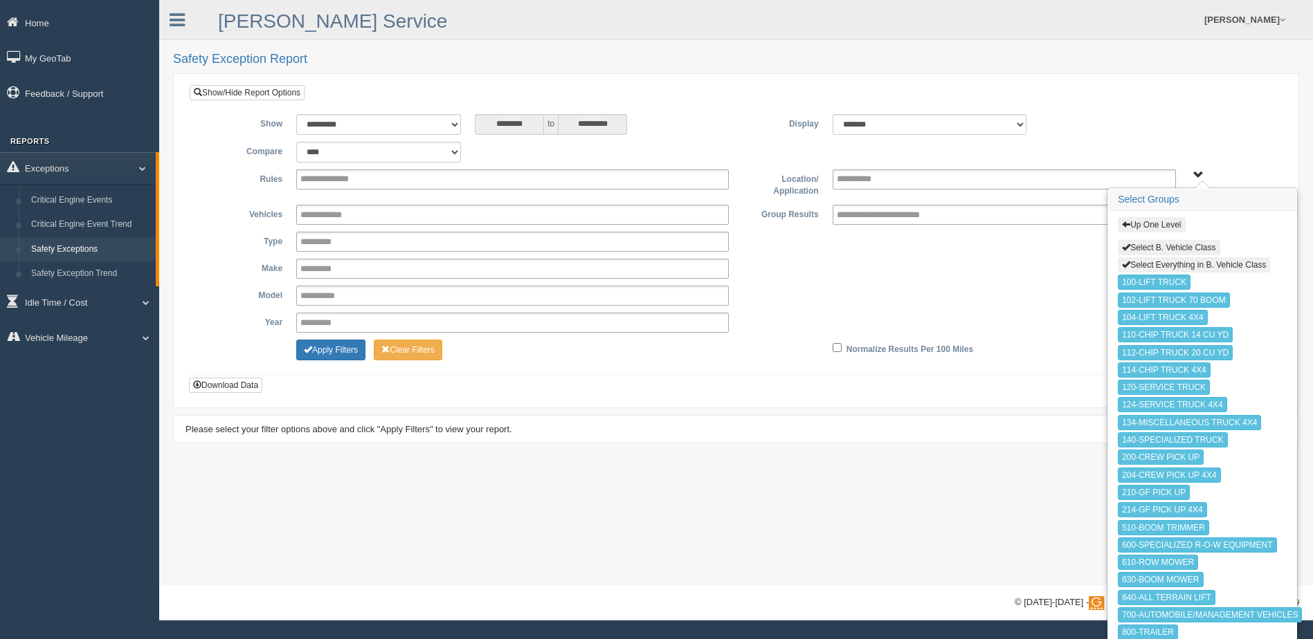 This screenshot has height=639, width=1313. I want to click on button: 102-LIFT TRUCK 70 BOOM, so click(1173, 300).